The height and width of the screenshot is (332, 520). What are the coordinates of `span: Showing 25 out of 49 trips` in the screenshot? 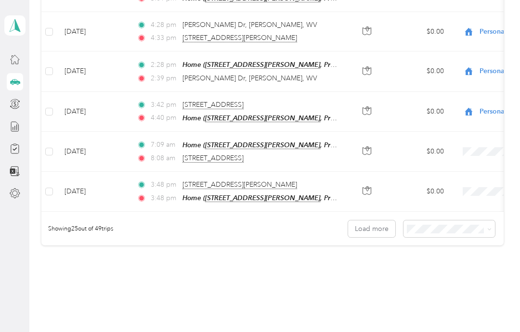 It's located at (77, 229).